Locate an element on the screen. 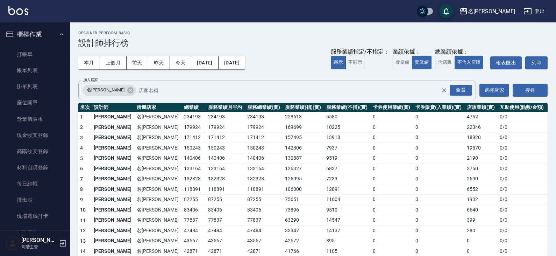  a: 帳單列表 is located at coordinates (35, 70).